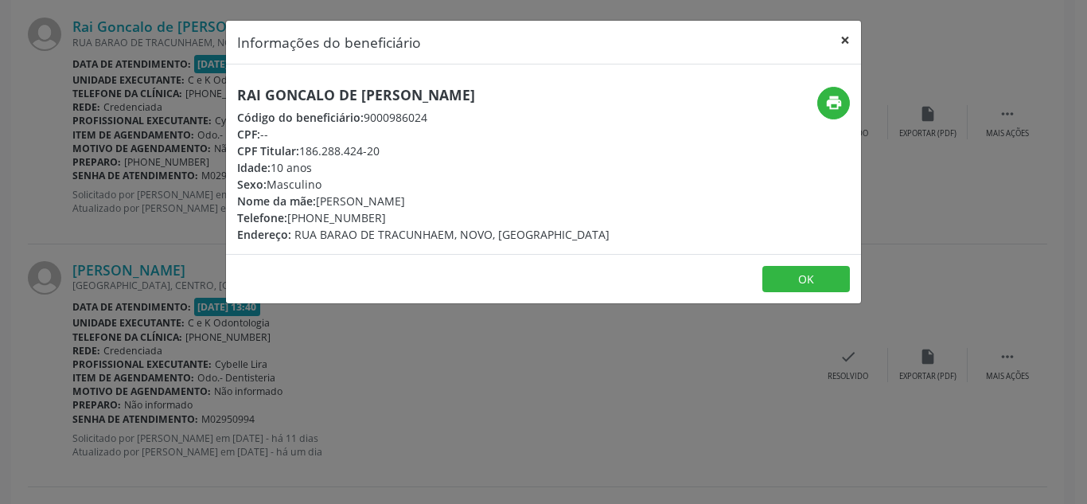 The height and width of the screenshot is (504, 1087). Describe the element at coordinates (254, 167) in the screenshot. I see `span: Idade:` at that location.